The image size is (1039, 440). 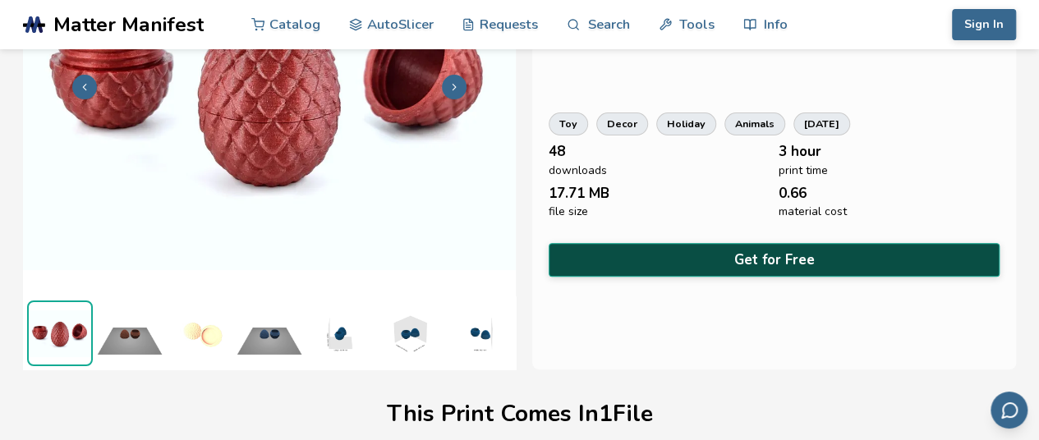 What do you see at coordinates (803, 171) in the screenshot?
I see `span: print time` at bounding box center [803, 171].